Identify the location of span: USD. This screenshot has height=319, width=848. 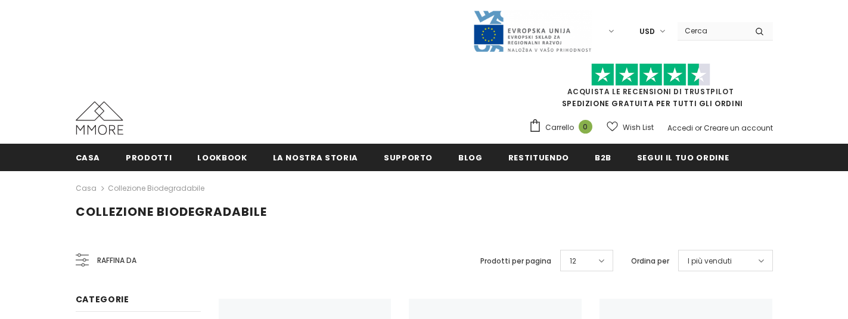
(647, 32).